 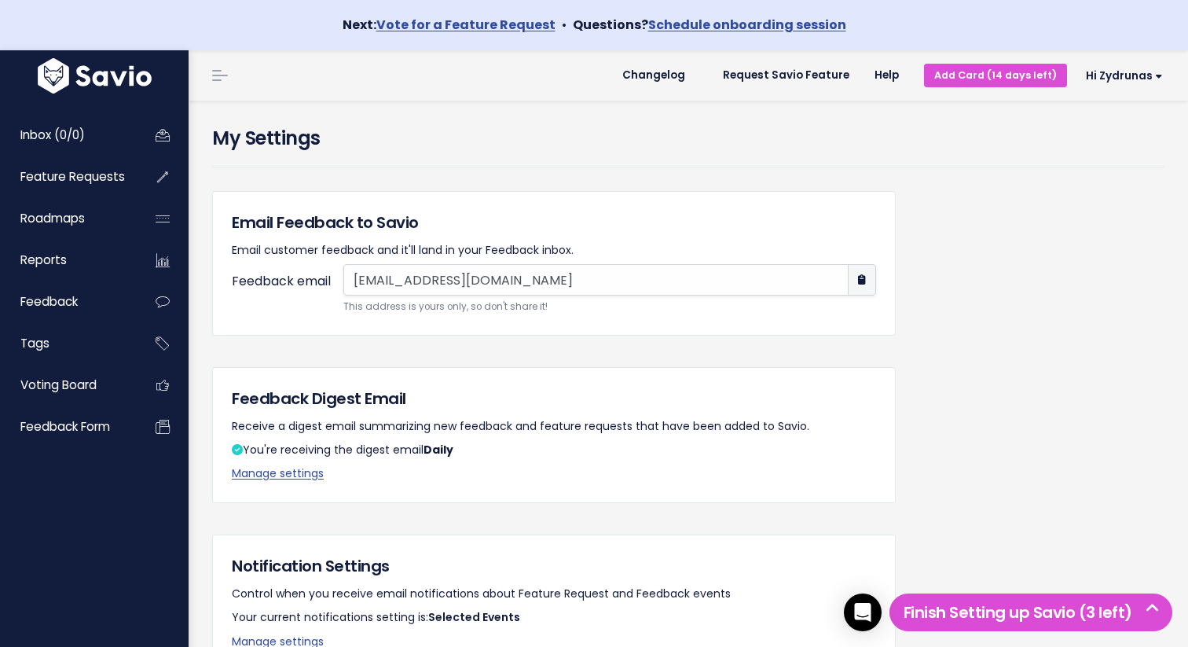 I want to click on h5: Finish Setting up Savio (3 left), so click(x=1031, y=612).